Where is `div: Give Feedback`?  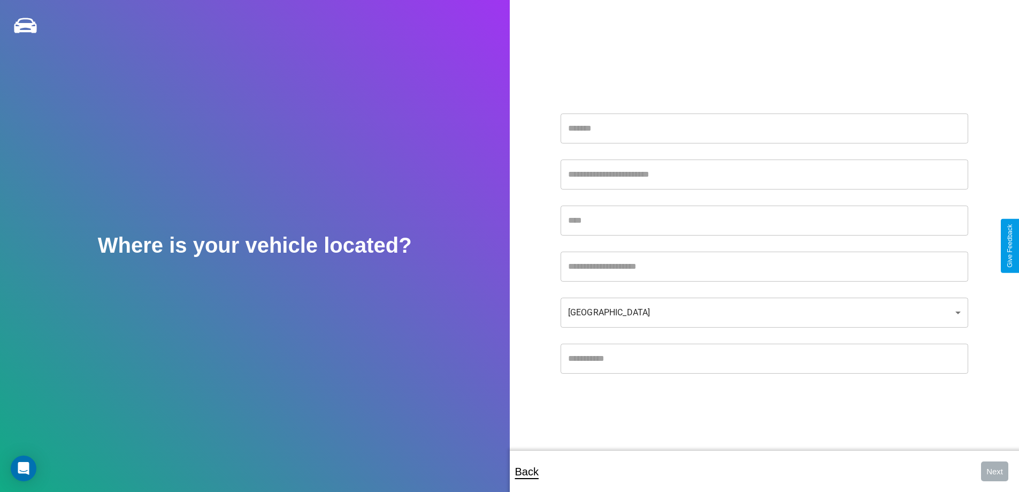 div: Give Feedback is located at coordinates (1010, 246).